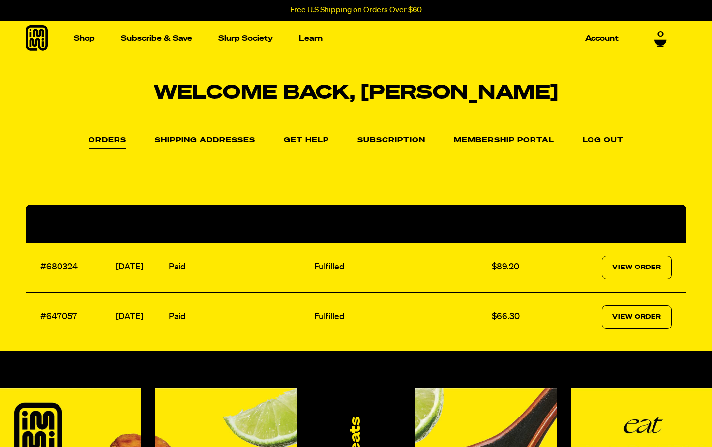  Describe the element at coordinates (107, 143) in the screenshot. I see `a: Orders` at that location.